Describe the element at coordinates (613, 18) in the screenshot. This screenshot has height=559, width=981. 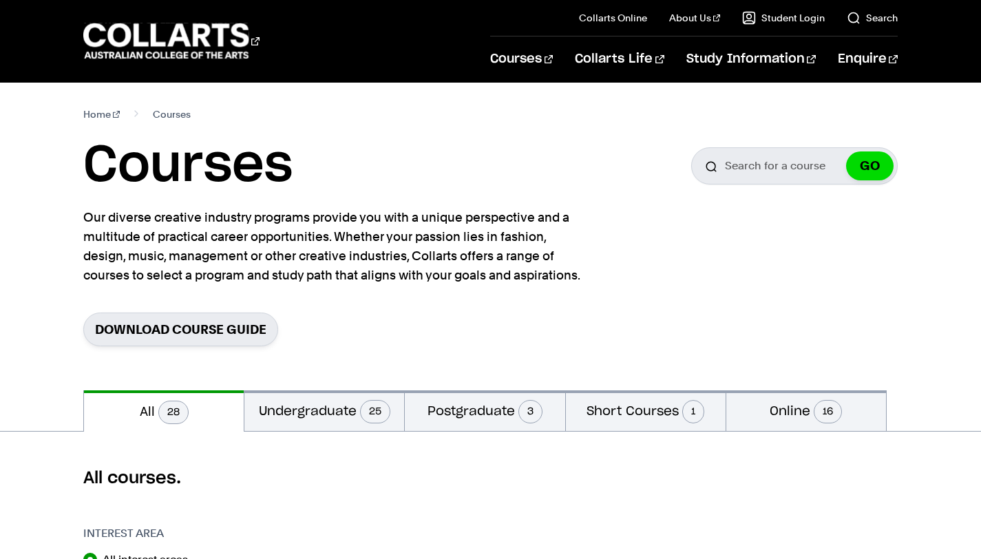
I see `a: Collarts Online` at that location.